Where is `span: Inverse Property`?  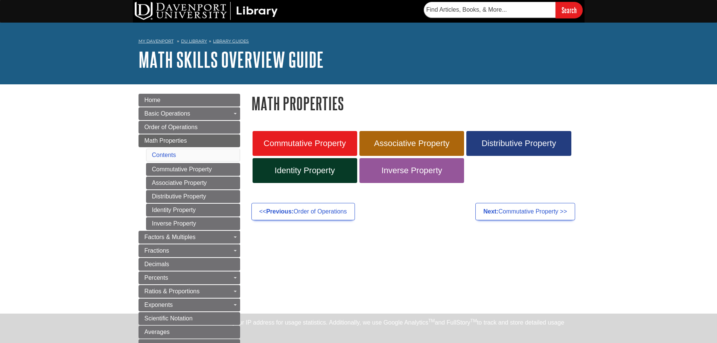
span: Inverse Property is located at coordinates (412, 170).